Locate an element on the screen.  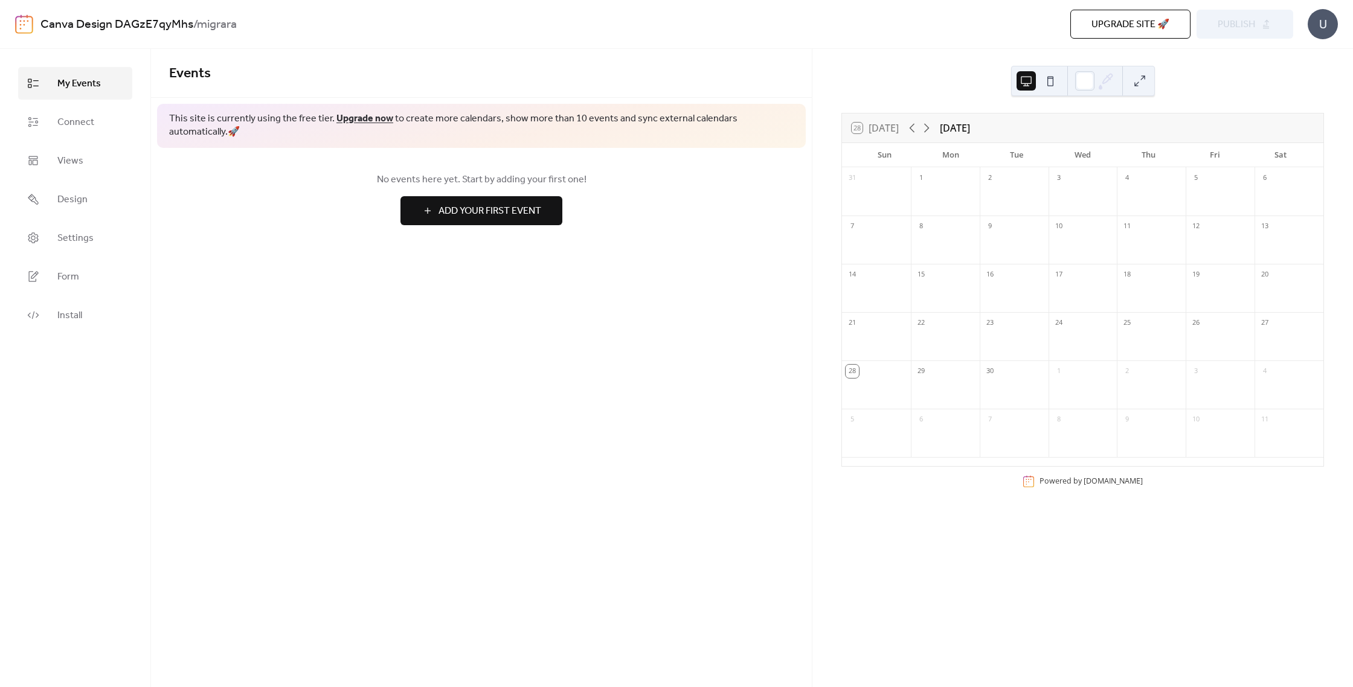
div: Powered by is located at coordinates (1091, 481).